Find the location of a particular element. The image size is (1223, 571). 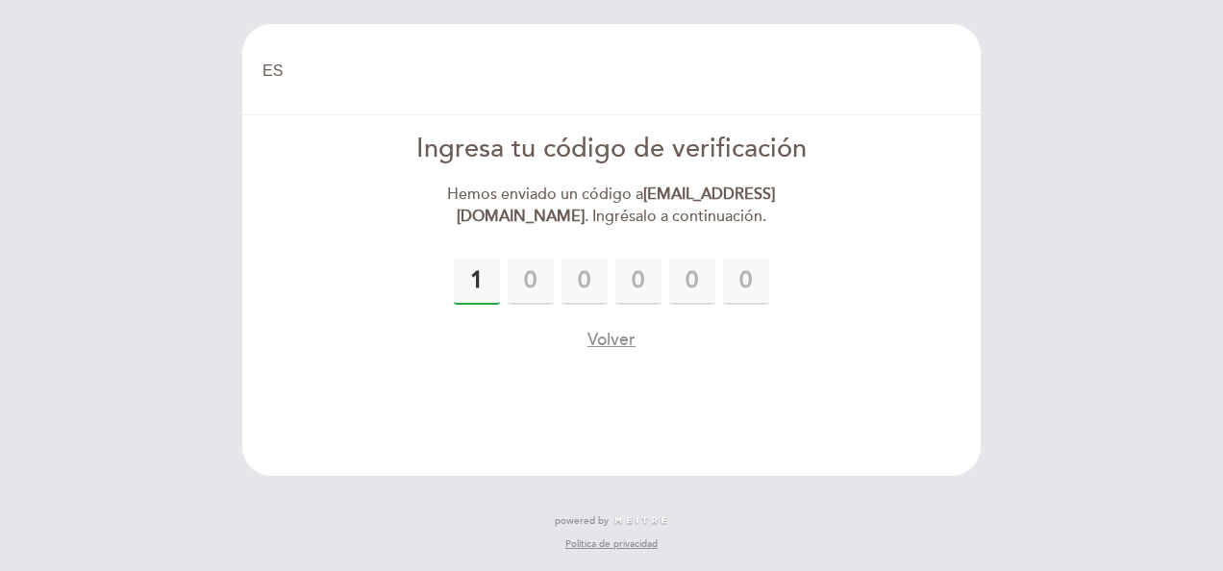

img: MEITRE is located at coordinates (640, 521).